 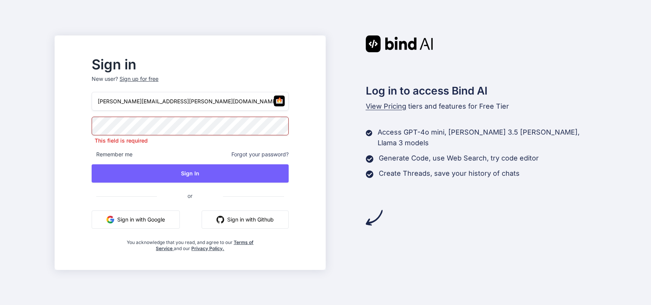 I want to click on span: Remember me, so click(x=112, y=155).